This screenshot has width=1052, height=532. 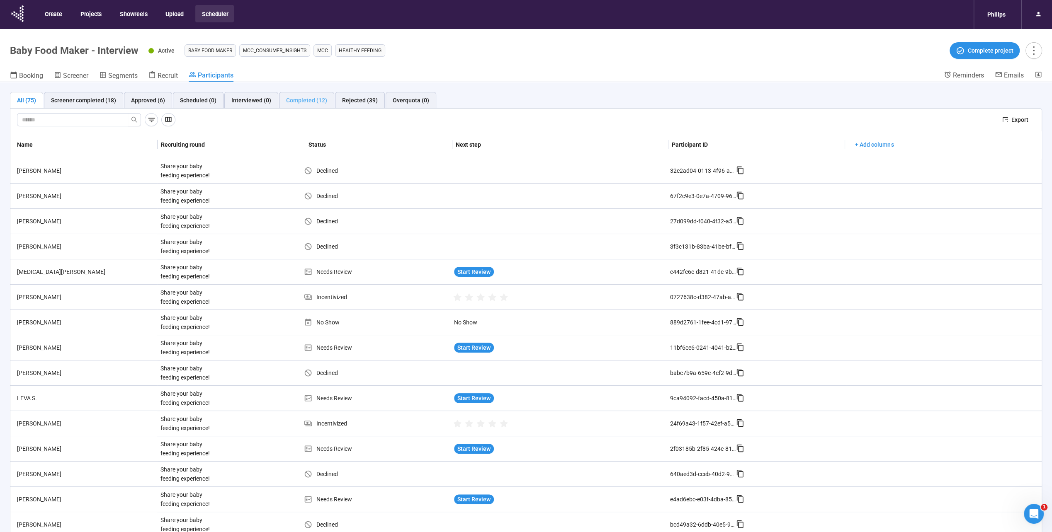 What do you see at coordinates (275, 51) in the screenshot?
I see `span: MCC_CONSUMER_INSIGHTS` at bounding box center [275, 51].